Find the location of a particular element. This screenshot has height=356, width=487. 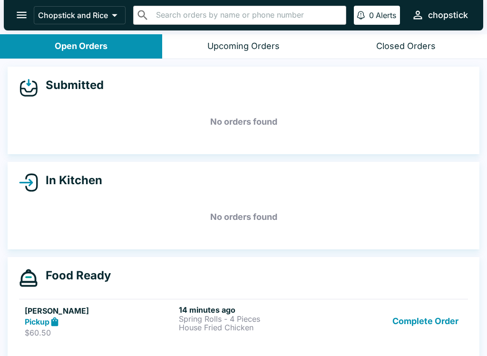

h6: 14 minutes ago is located at coordinates (254, 310).